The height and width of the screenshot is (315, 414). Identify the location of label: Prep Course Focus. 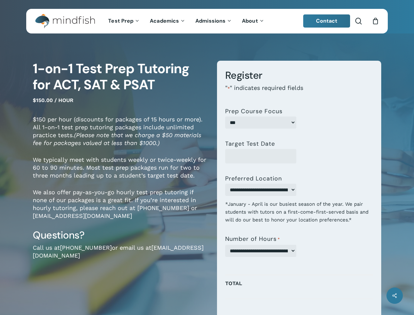
(254, 111).